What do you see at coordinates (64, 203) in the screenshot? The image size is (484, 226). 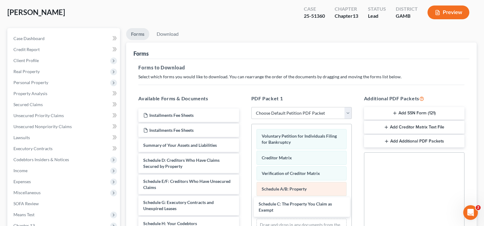 I see `a: SOFA Review` at bounding box center [64, 203].